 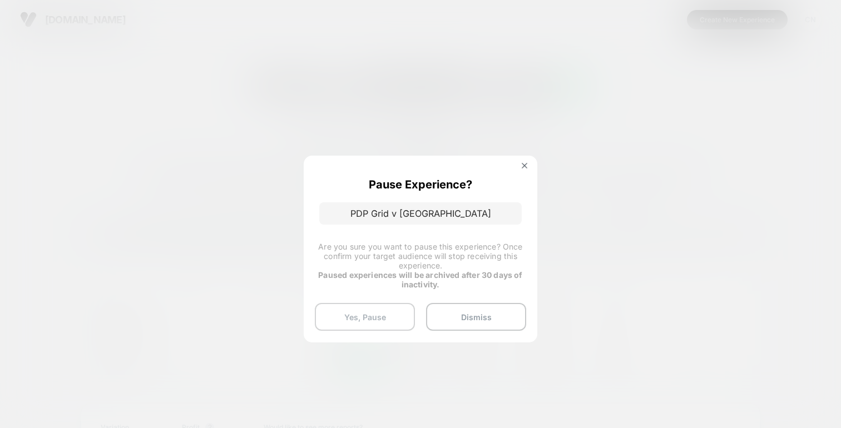 I want to click on p: Pause Experience?, so click(x=421, y=185).